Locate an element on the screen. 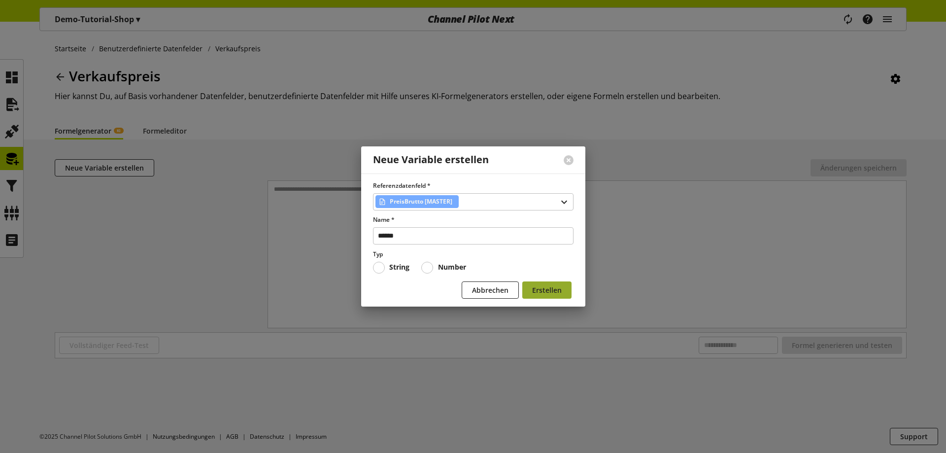  label: Referenzdatenfeld * is located at coordinates (473, 186).